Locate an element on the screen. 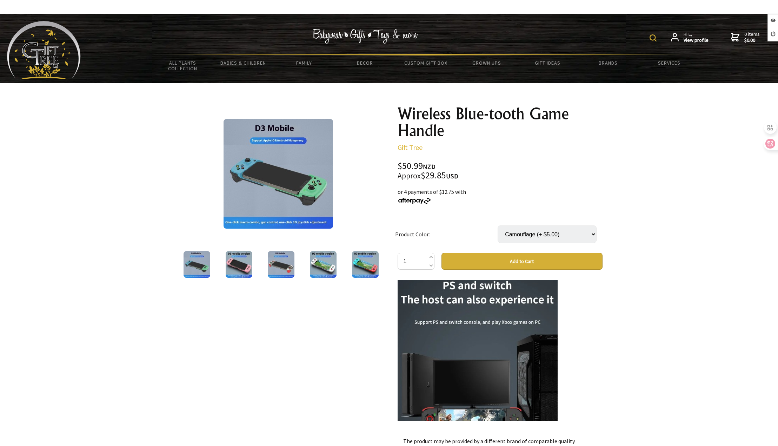 Image resolution: width=778 pixels, height=446 pixels. a: Services is located at coordinates (669, 63).